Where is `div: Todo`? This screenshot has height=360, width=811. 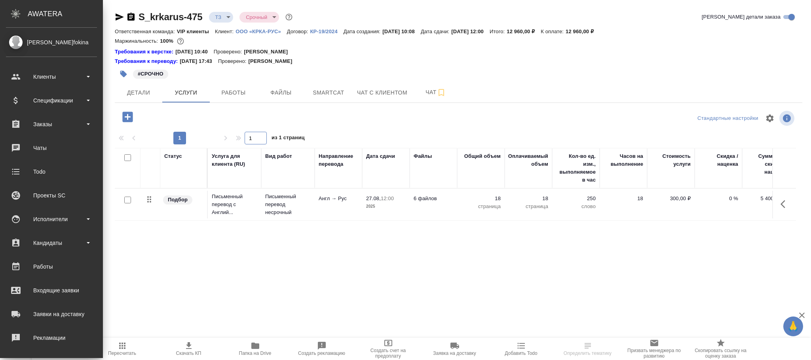 div: Todo is located at coordinates (51, 172).